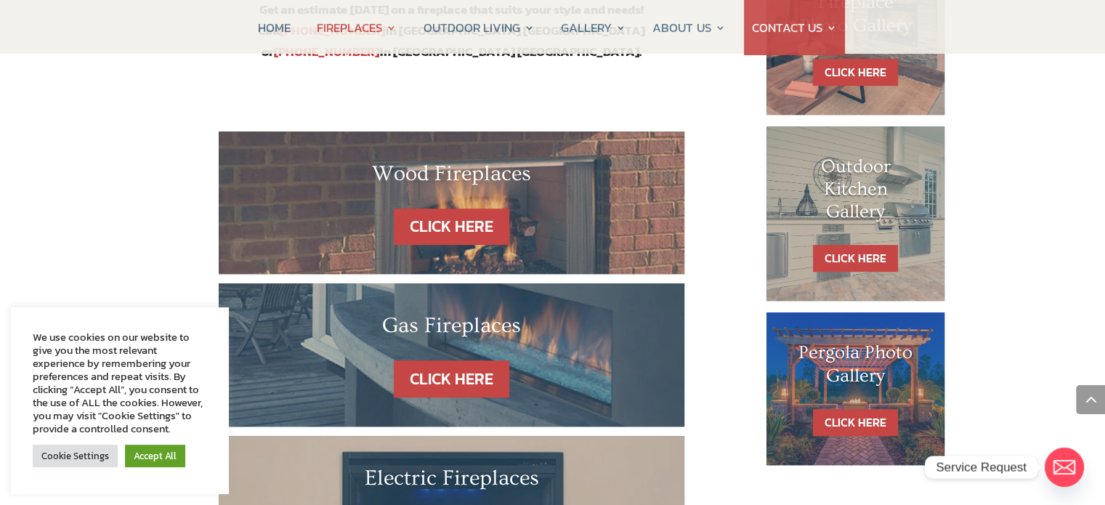 The width and height of the screenshot is (1105, 505). I want to click on h2: Wood Fireplaces, so click(452, 177).